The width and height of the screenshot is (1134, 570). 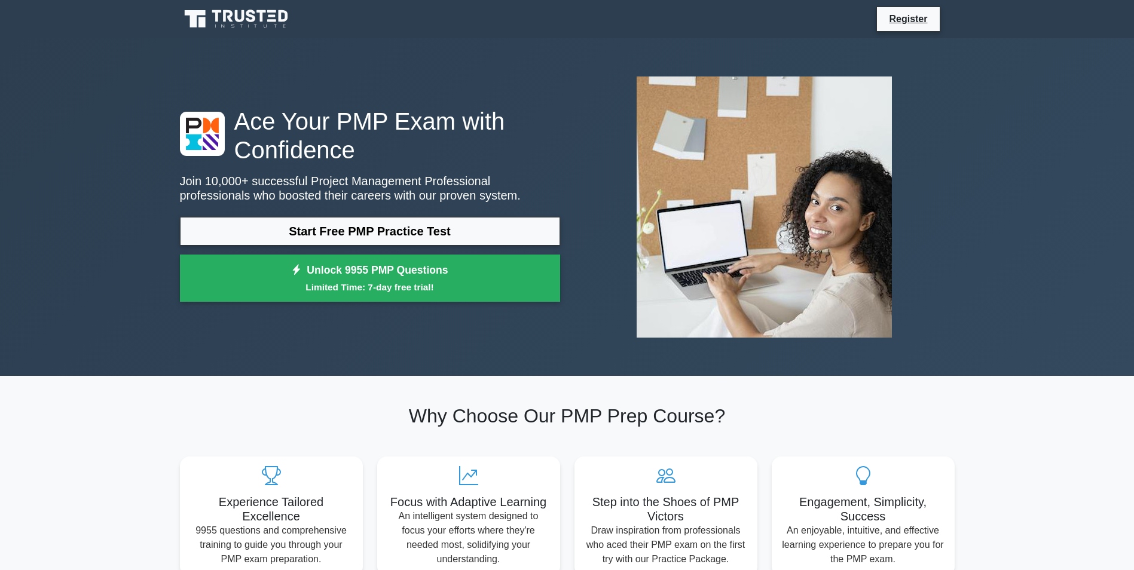 What do you see at coordinates (908, 19) in the screenshot?
I see `a: Register` at bounding box center [908, 19].